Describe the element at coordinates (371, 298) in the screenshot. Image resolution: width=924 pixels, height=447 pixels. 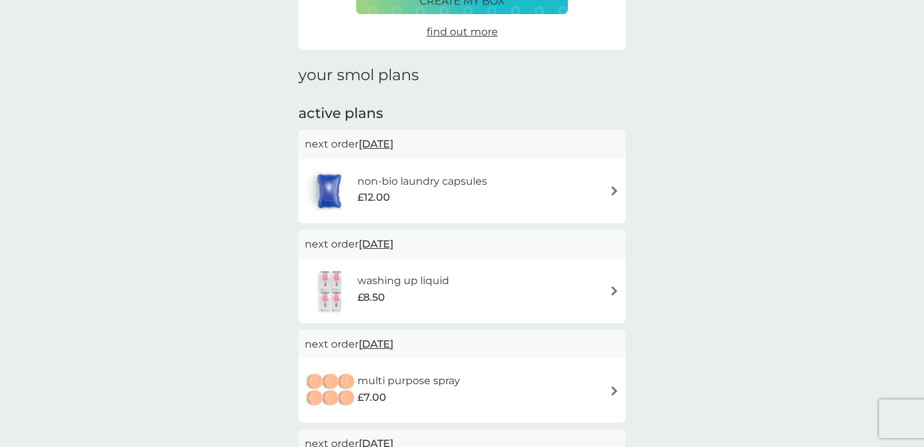
I see `span: £8.50` at that location.